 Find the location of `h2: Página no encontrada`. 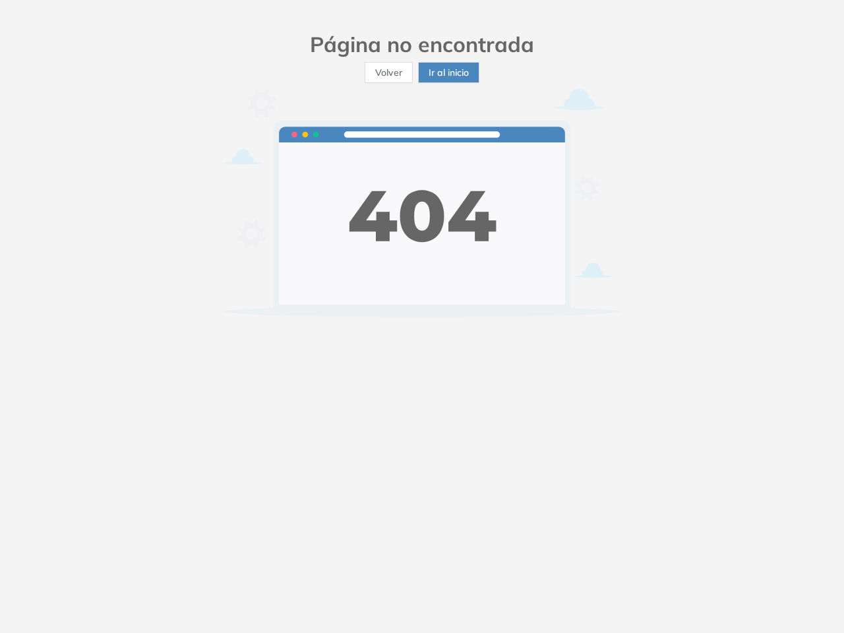

h2: Página no encontrada is located at coordinates (422, 44).